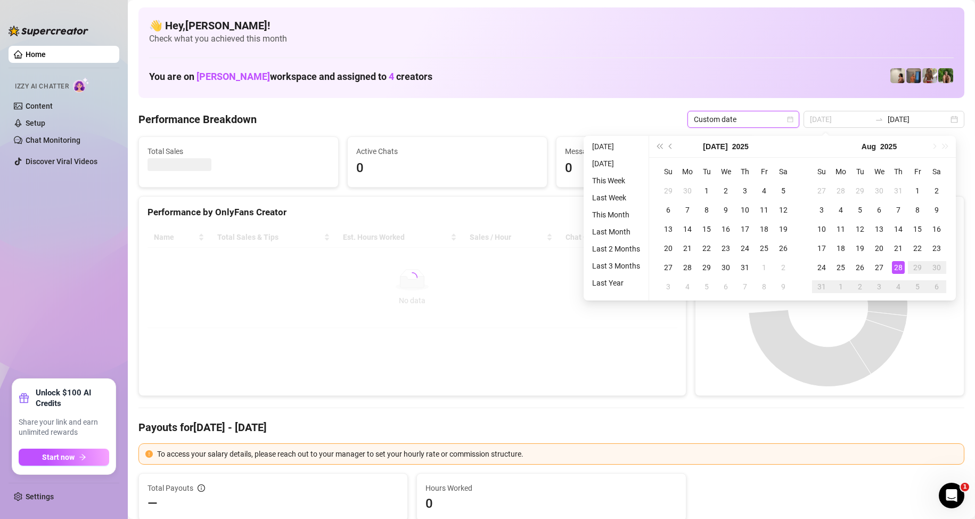  Describe the element at coordinates (707, 229) in the screenshot. I see `td: 2025-07-15` at that location.